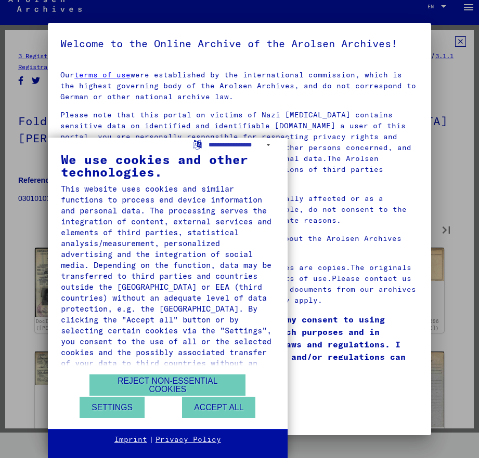 The height and width of the screenshot is (458, 479). I want to click on div: We use cookies and other technologies., so click(167, 166).